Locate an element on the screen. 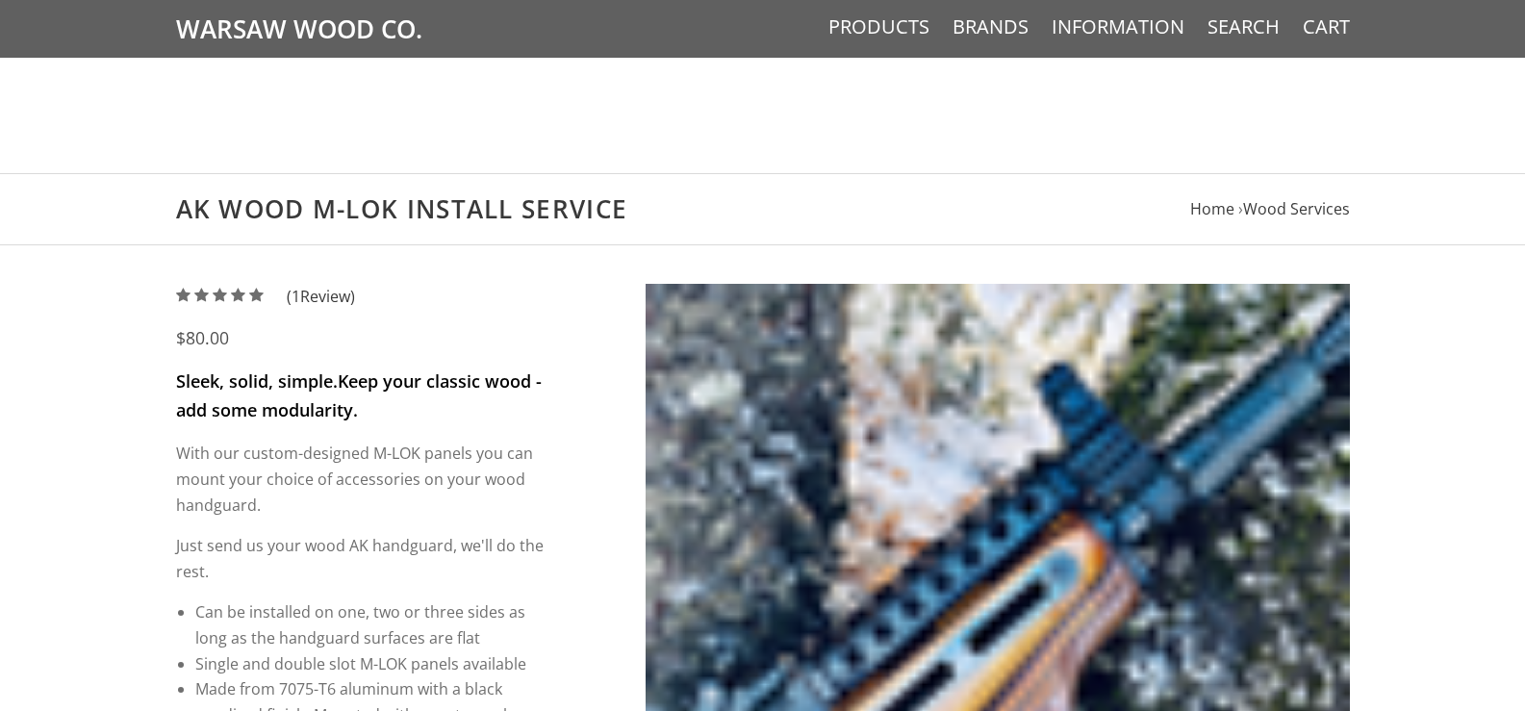  a: Products is located at coordinates (879, 27).